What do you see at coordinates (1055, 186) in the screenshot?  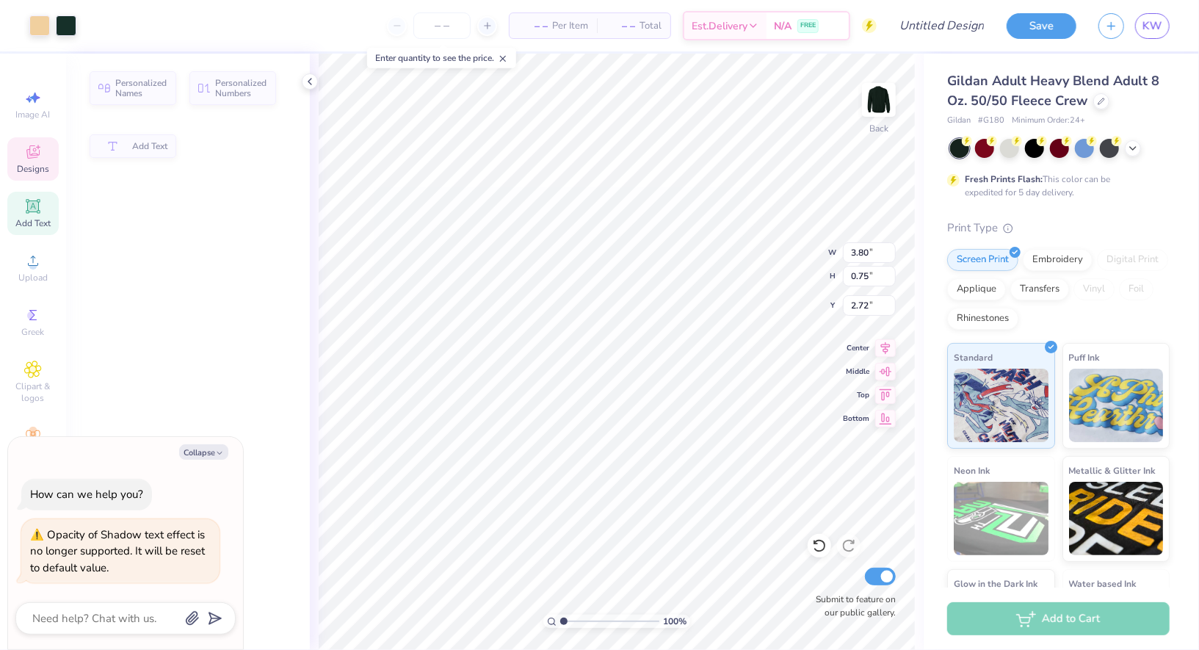 I see `div: This color can be expedited for 5 day delivery.` at bounding box center [1055, 186].